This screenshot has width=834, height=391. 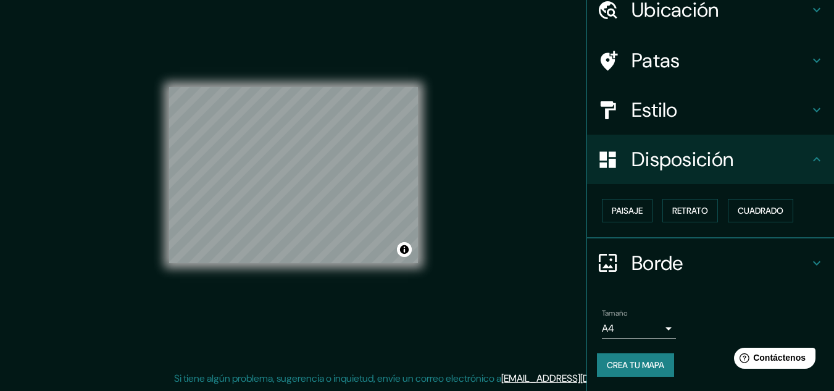 I want to click on font: Borde, so click(x=657, y=263).